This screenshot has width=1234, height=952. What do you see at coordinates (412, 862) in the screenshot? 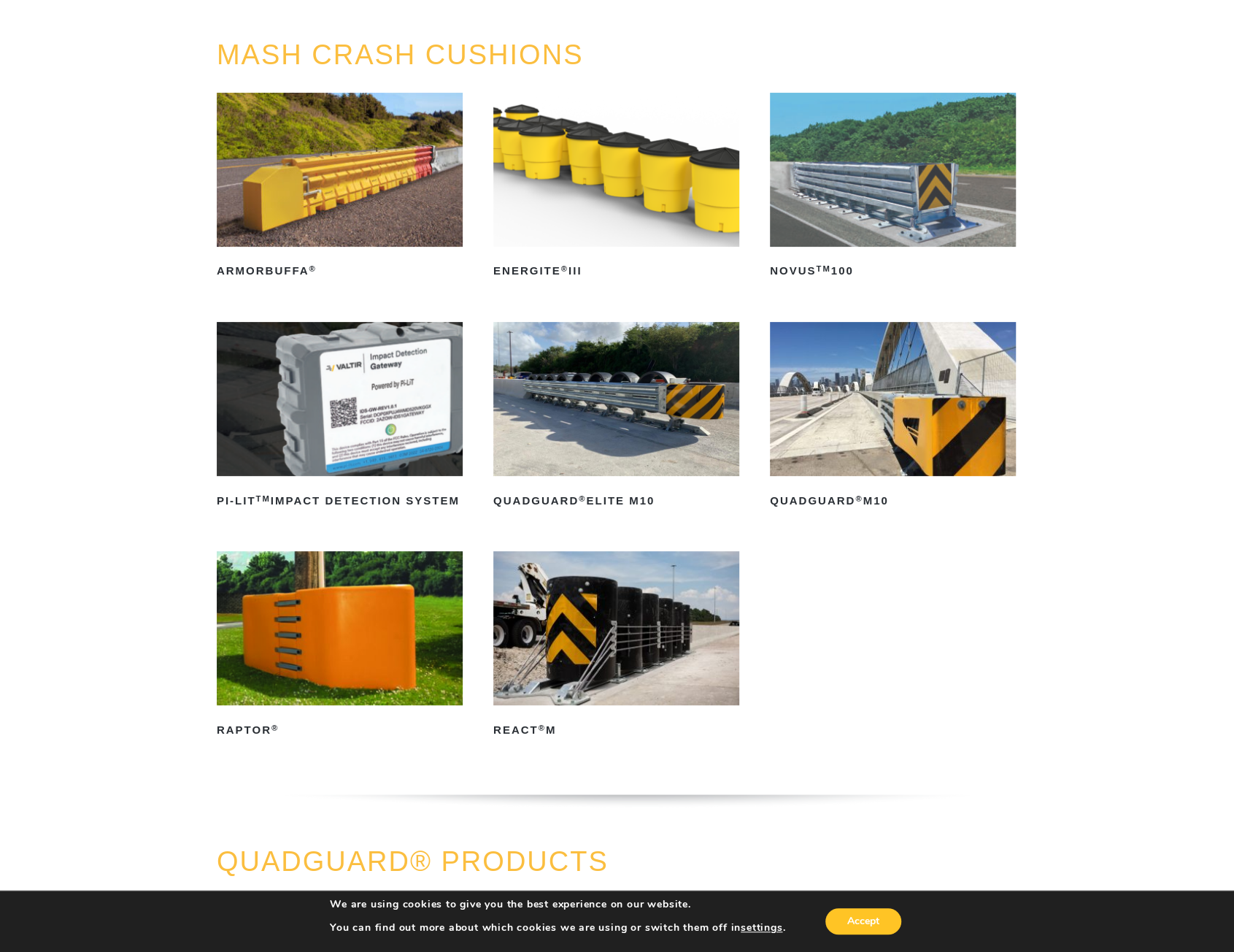
I see `a: QUADGUARD® PRODUCTS` at bounding box center [412, 862].